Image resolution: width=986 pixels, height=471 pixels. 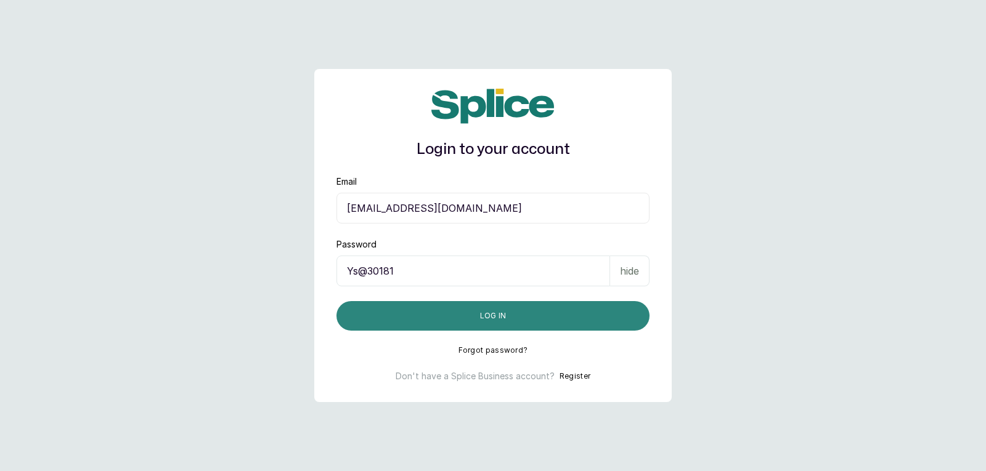 I want to click on button: Log in, so click(x=493, y=316).